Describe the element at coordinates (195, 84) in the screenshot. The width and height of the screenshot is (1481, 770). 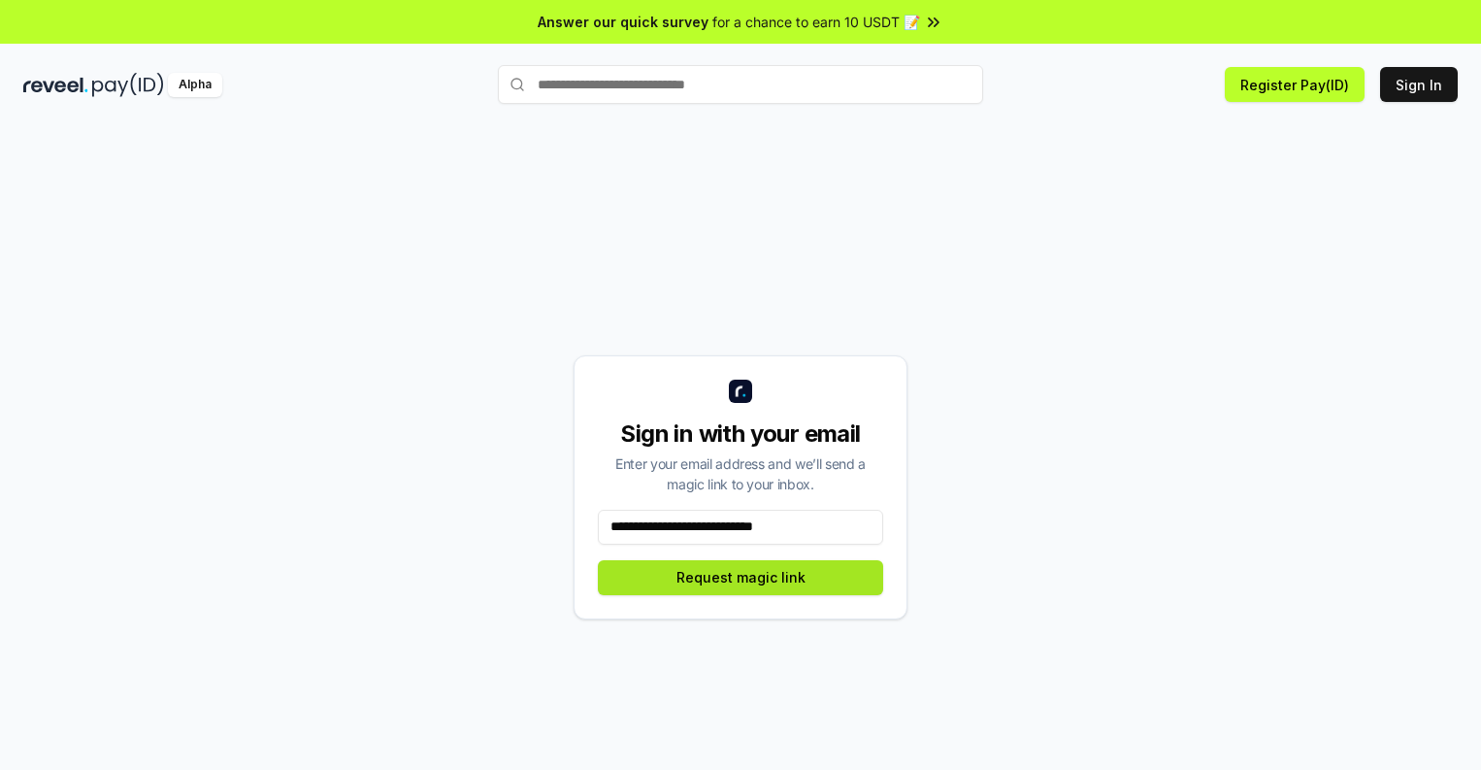
I see `div: Alpha` at that location.